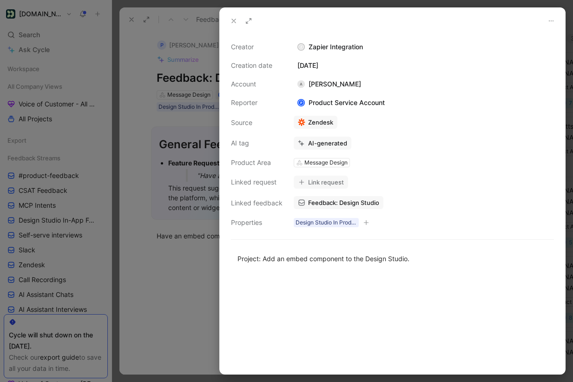 Image resolution: width=573 pixels, height=382 pixels. I want to click on div: Linked feedback, so click(256, 203).